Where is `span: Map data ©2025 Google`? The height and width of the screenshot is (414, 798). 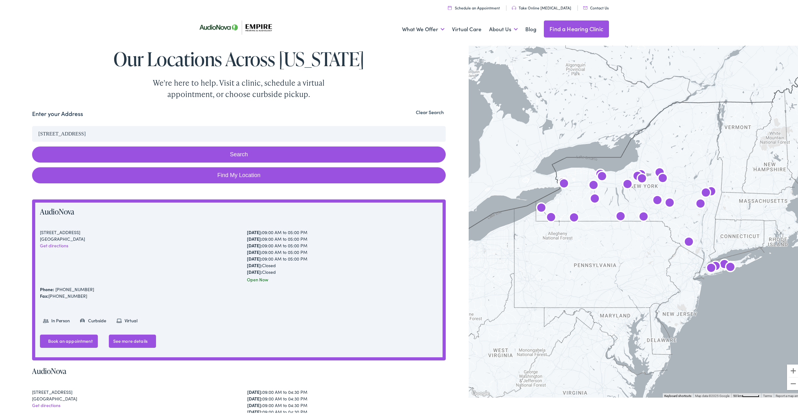 span: Map data ©2025 Google is located at coordinates (713, 394).